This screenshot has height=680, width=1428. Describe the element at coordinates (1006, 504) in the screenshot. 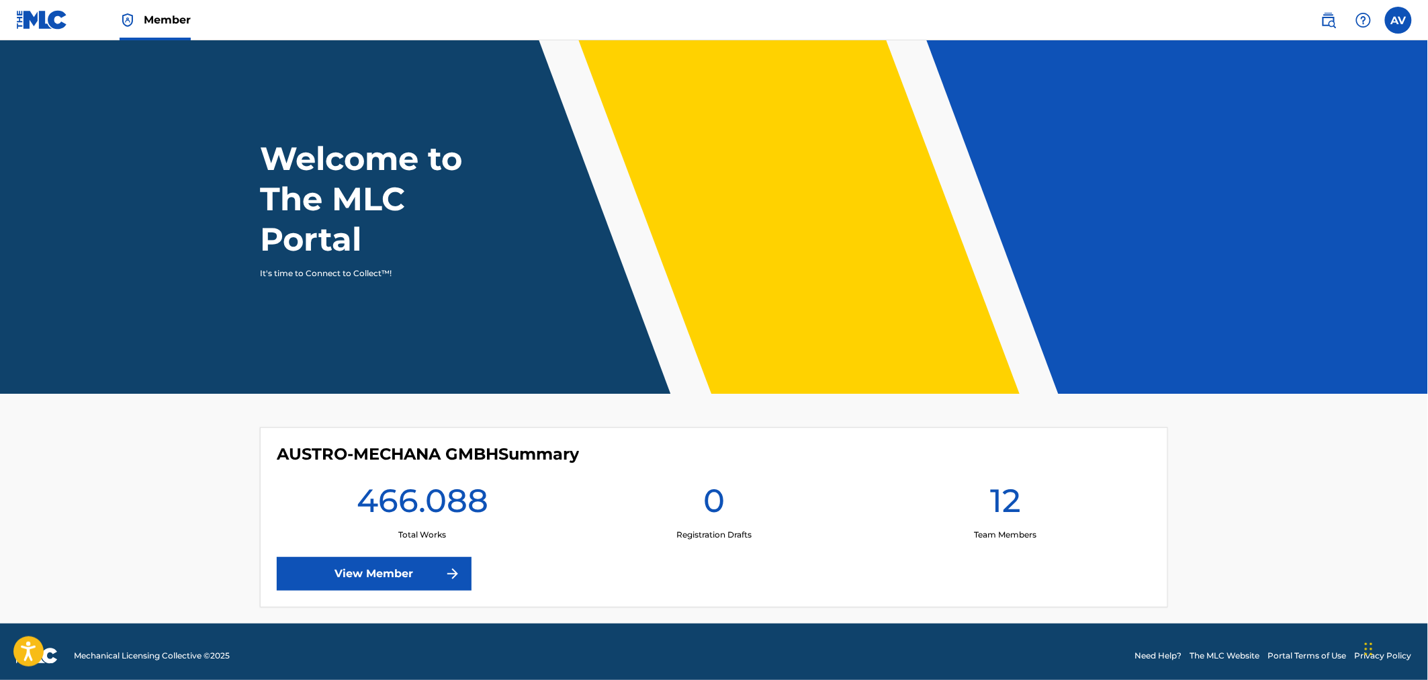

I see `h1: 12` at that location.